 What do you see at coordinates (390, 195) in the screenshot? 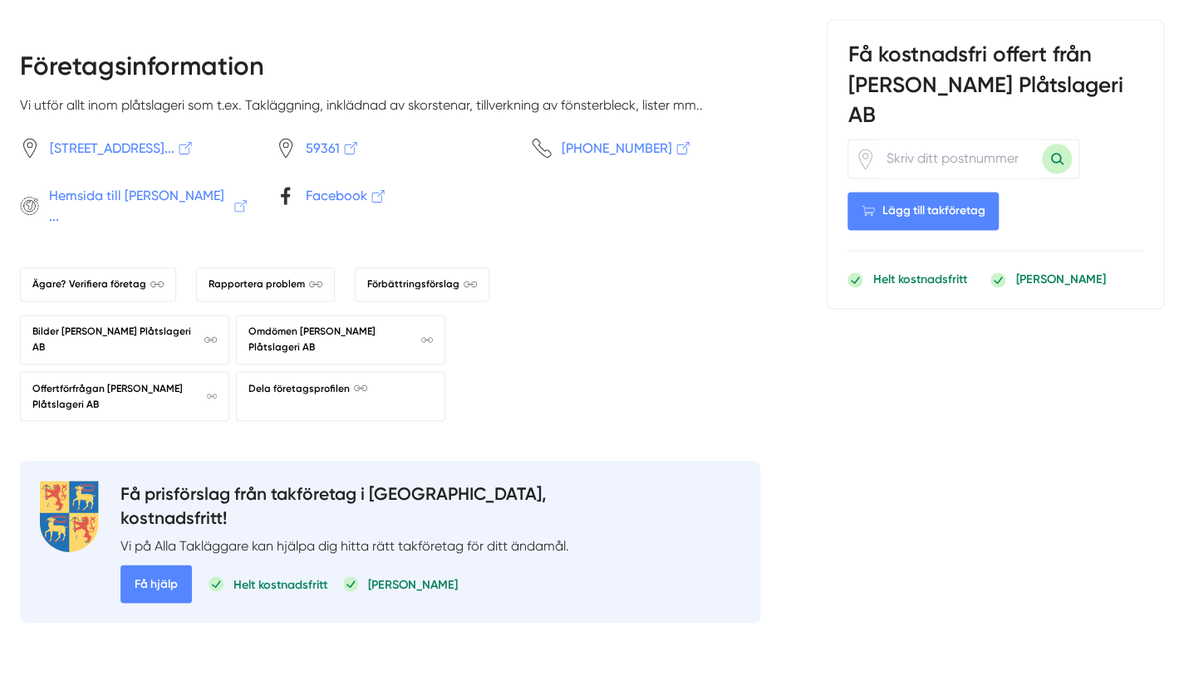
I see `a: Facebook` at bounding box center [390, 195].